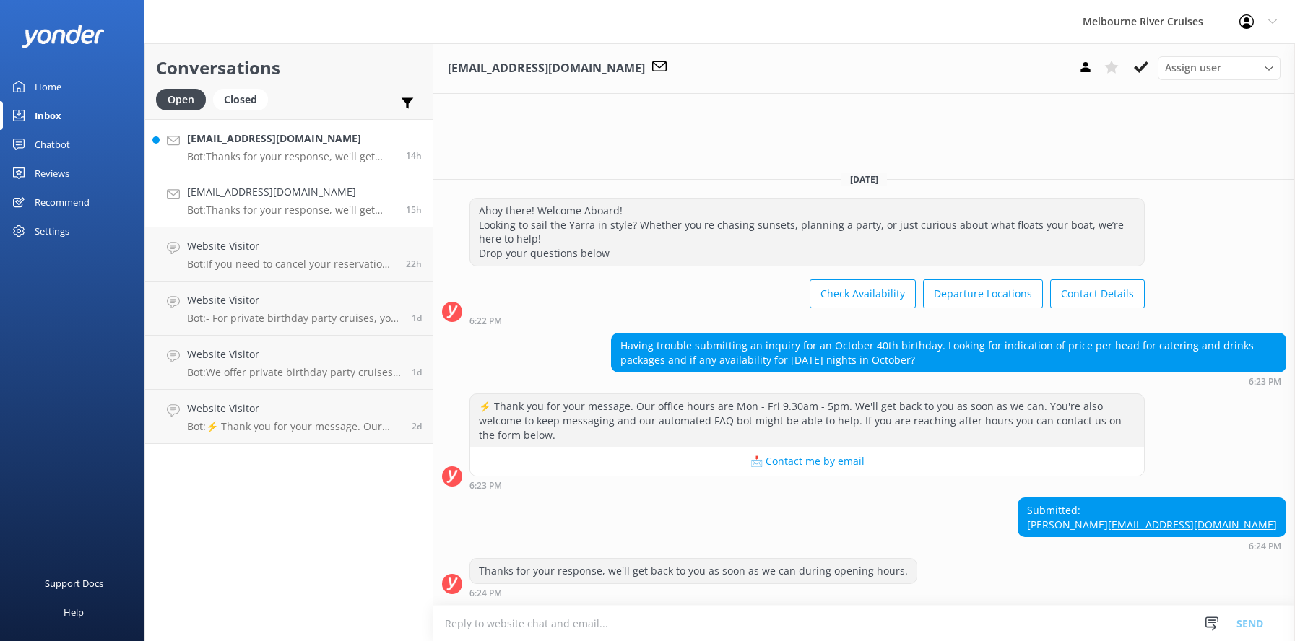  I want to click on div: Ahoy there! Welcome Aboard! Looking to sail the Yarra in style? Whether you're chasing sunsets, p..., so click(807, 232).